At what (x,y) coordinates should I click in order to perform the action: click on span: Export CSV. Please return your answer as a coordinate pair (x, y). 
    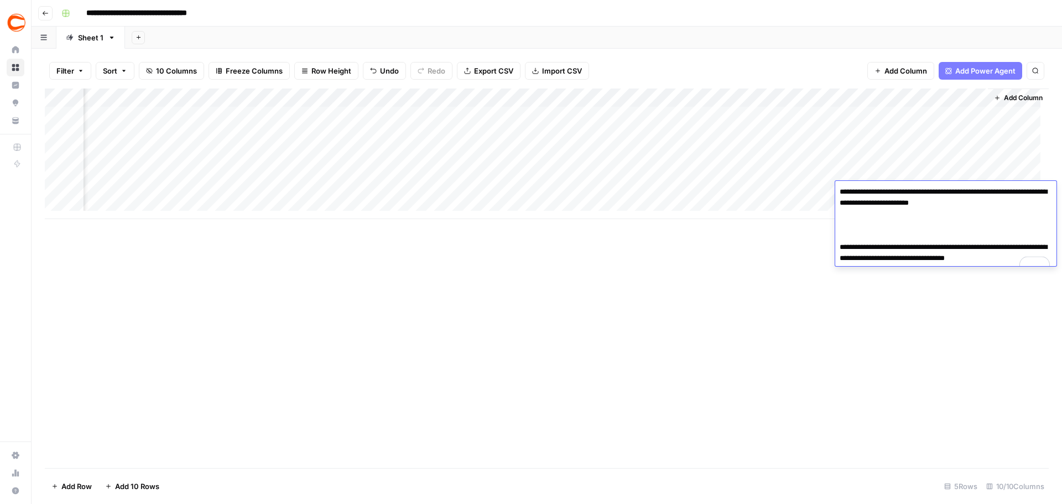
    Looking at the image, I should click on (493, 71).